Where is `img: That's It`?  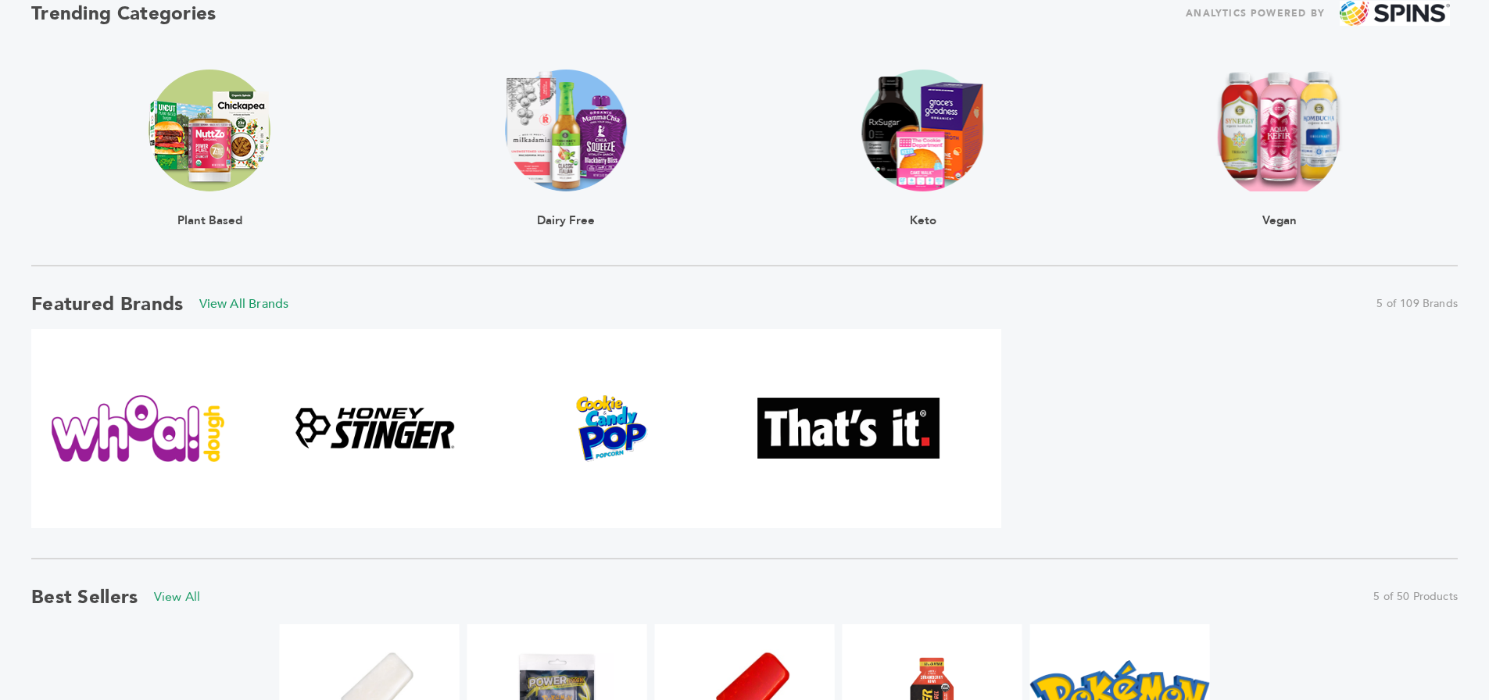 img: That's It is located at coordinates (849, 428).